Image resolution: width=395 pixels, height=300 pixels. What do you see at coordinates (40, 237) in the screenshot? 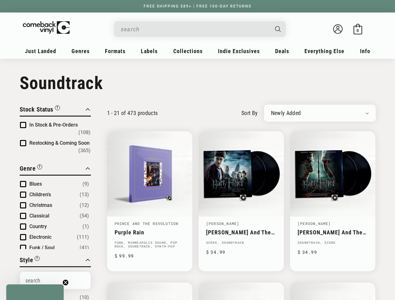
I see `span: Electronic` at bounding box center [40, 237].